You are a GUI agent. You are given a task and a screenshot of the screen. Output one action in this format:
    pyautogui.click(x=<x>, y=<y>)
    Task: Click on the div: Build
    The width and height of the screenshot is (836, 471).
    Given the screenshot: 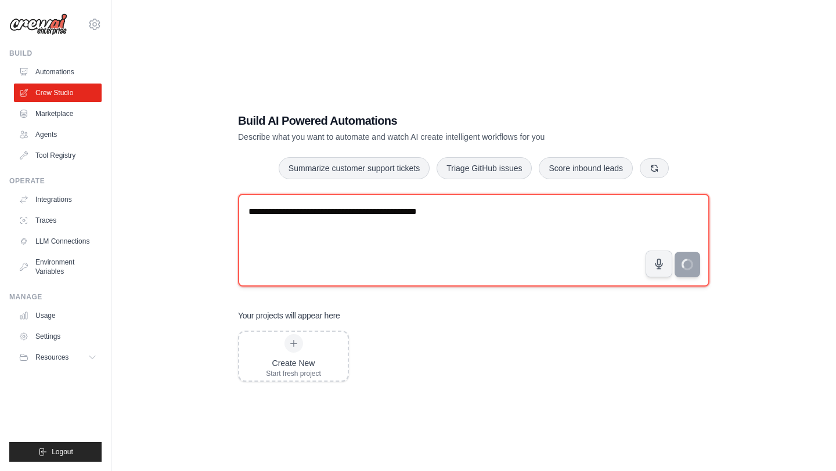 What is the action you would take?
    pyautogui.click(x=55, y=53)
    